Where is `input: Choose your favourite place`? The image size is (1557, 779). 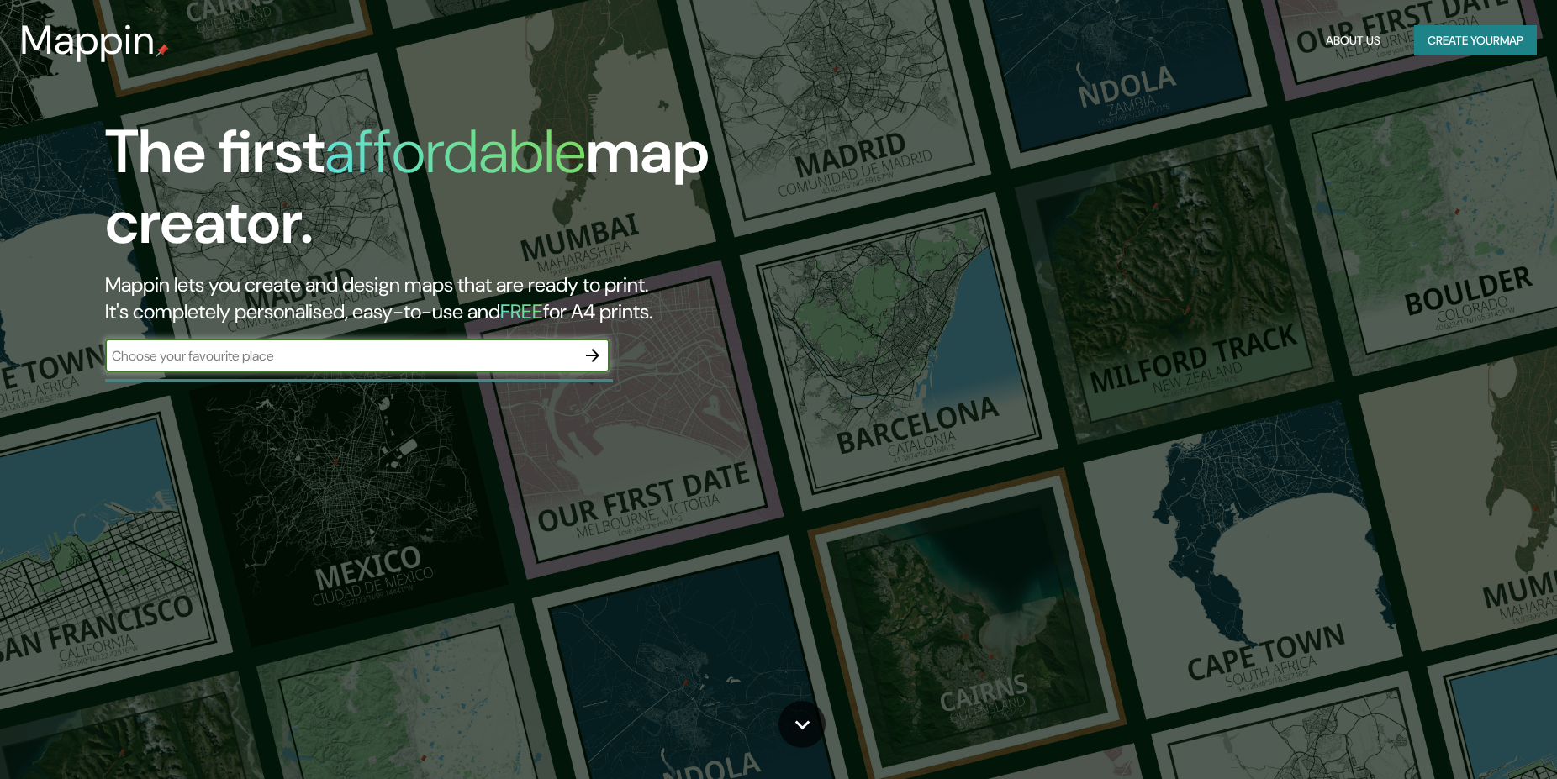 input: Choose your favourite place is located at coordinates (341, 356).